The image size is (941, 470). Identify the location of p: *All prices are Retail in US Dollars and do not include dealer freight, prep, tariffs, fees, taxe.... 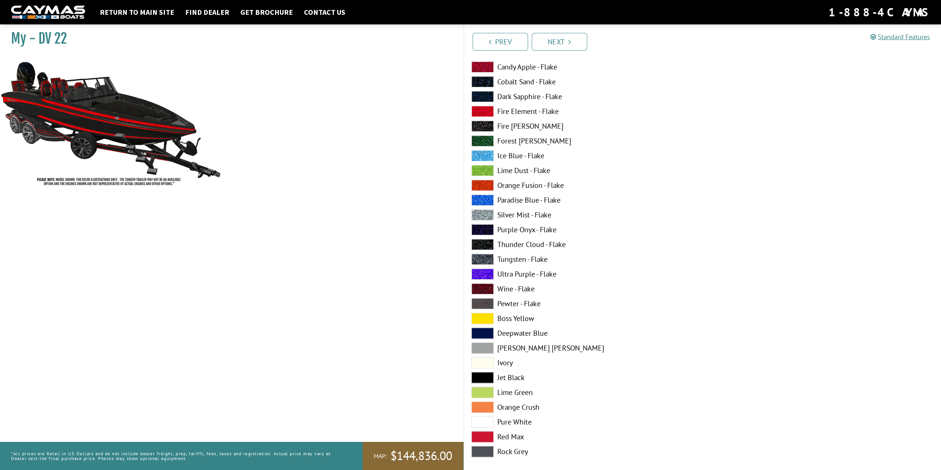
(179, 456).